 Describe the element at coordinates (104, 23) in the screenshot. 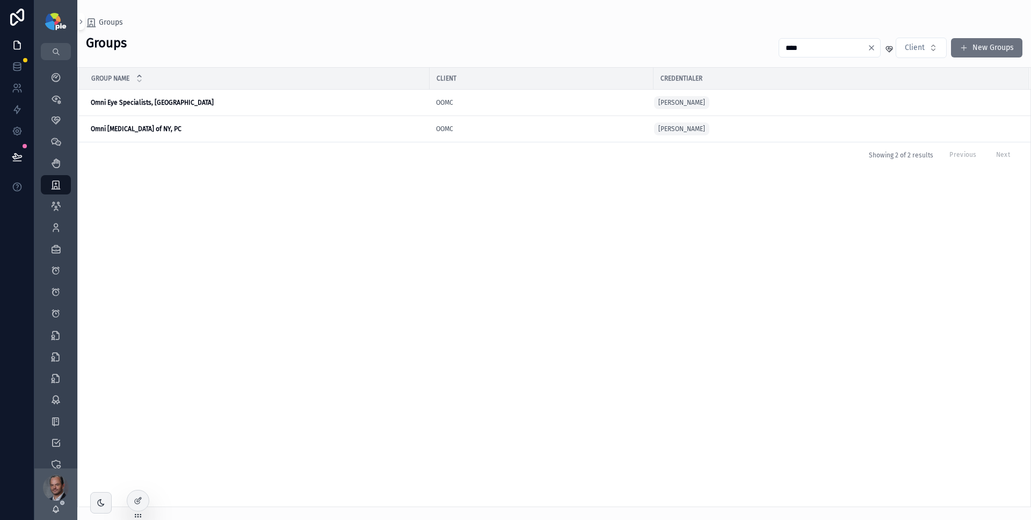

I see `a: Groups` at that location.